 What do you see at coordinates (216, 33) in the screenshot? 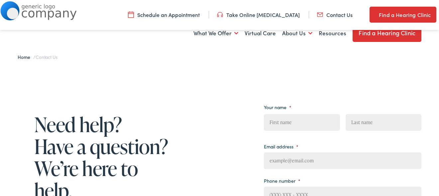
I see `a: What We Offer` at bounding box center [216, 33].